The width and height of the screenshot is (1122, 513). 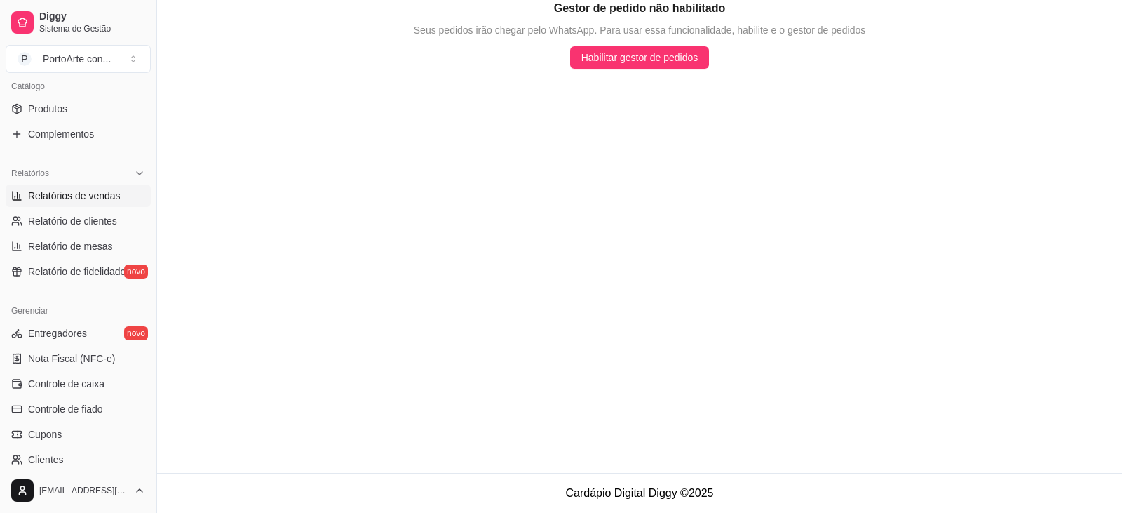 What do you see at coordinates (78, 358) in the screenshot?
I see `a: Nota Fiscal (NFC-e)` at bounding box center [78, 358].